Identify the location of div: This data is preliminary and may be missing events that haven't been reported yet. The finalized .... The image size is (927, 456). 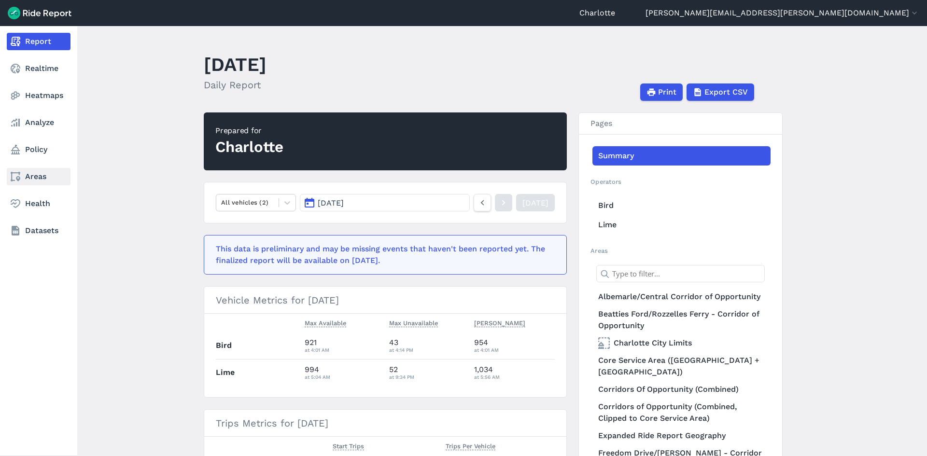
(382, 255).